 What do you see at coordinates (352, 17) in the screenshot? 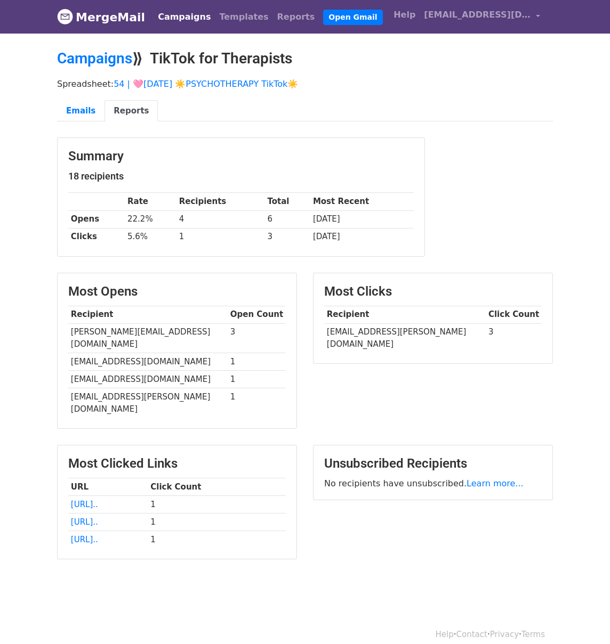
I see `a: Open Gmail` at bounding box center [352, 17].